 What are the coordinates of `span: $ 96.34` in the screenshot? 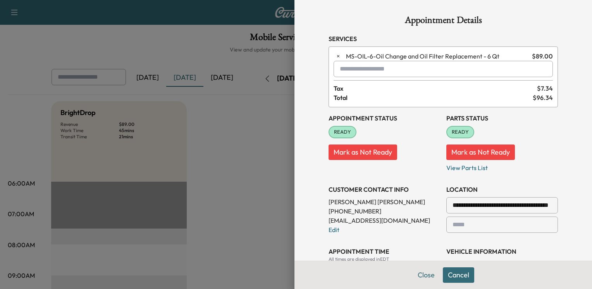 It's located at (543, 98).